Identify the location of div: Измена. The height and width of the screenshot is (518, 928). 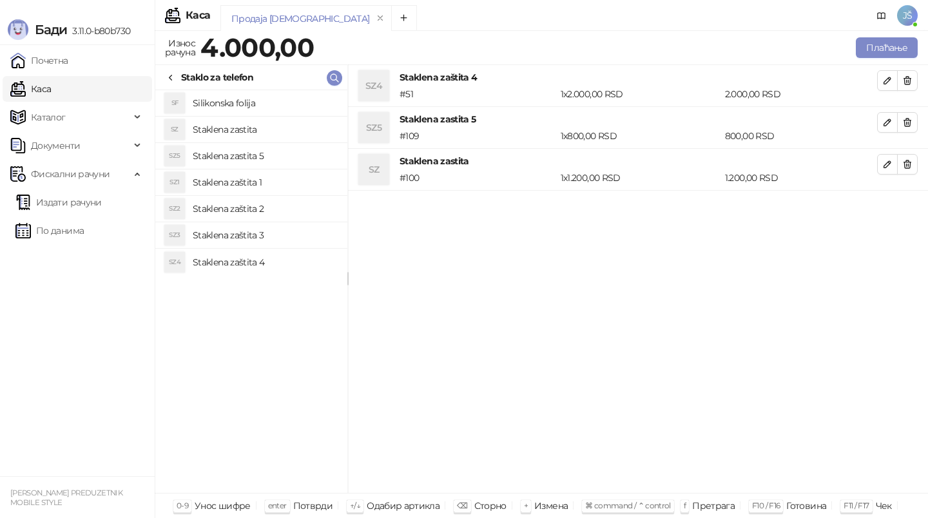
(551, 506).